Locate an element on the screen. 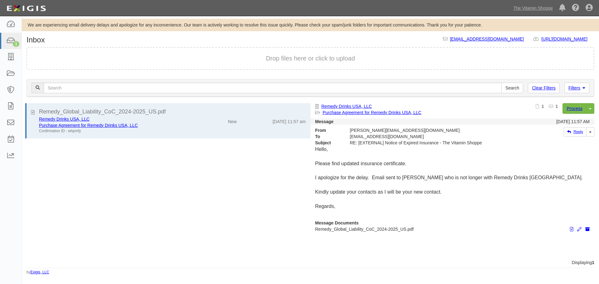  span: Hello, is located at coordinates (321, 149).